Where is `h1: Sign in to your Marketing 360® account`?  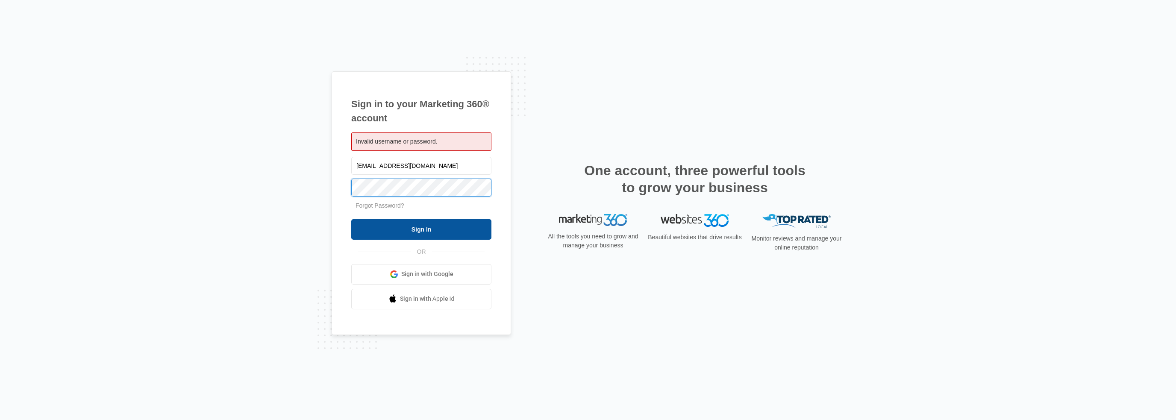
h1: Sign in to your Marketing 360® account is located at coordinates (421, 111).